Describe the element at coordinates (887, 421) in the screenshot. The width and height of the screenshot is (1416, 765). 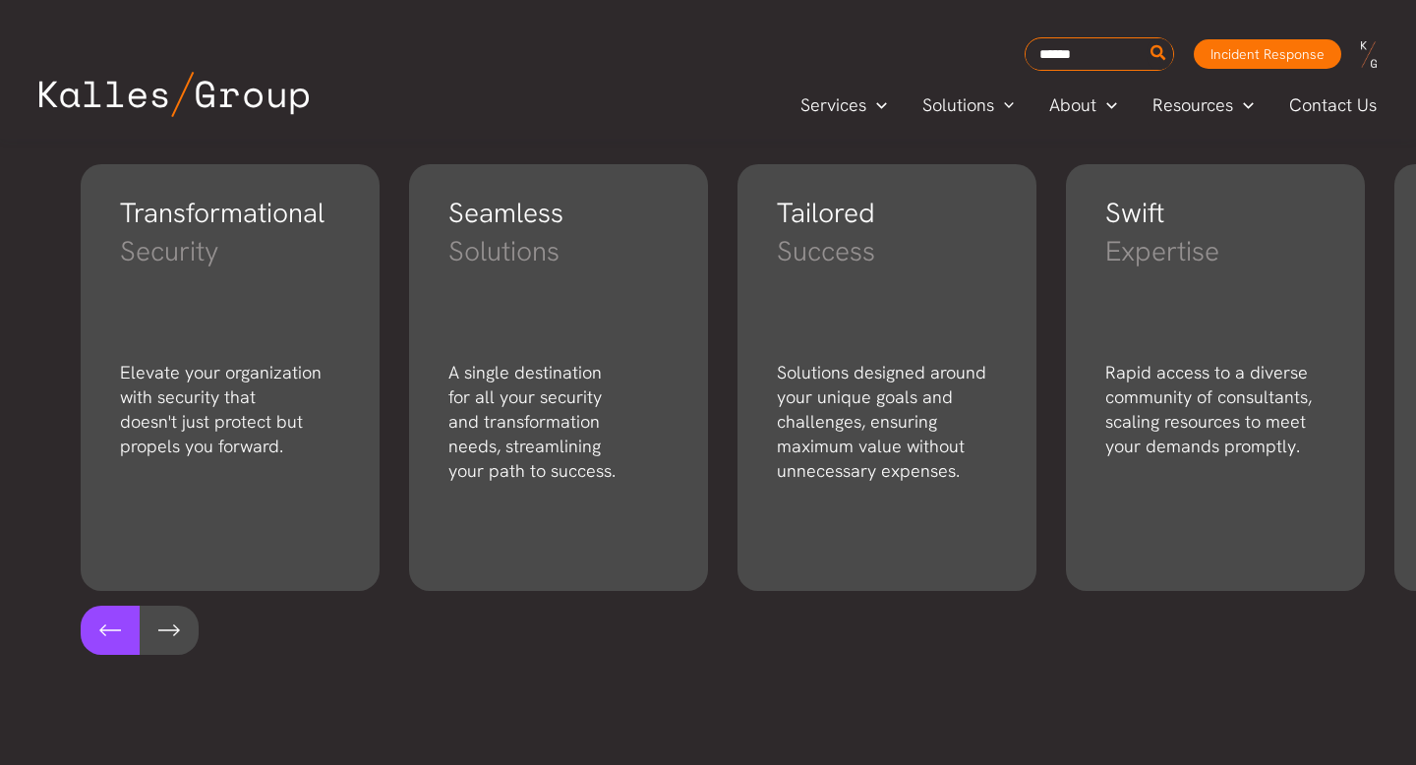
I see `h5: Solutions designed around your unique goals and challenges, ensuring maximum value without unnece...` at that location.